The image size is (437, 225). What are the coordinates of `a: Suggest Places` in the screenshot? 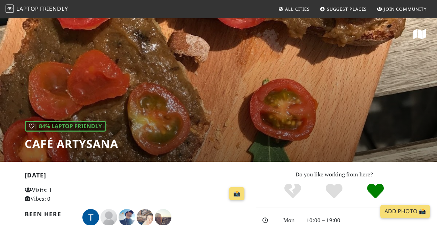 It's located at (344, 9).